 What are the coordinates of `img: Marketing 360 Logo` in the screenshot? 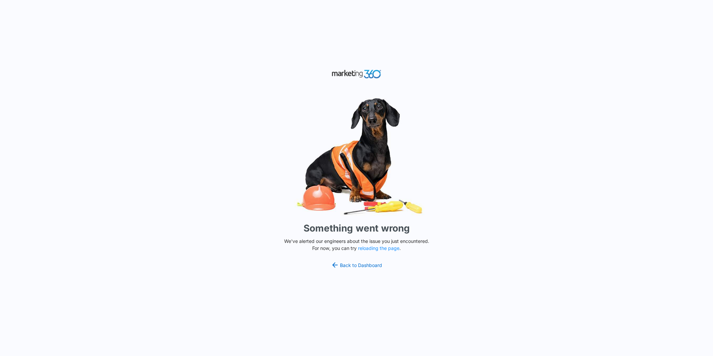 It's located at (357, 74).